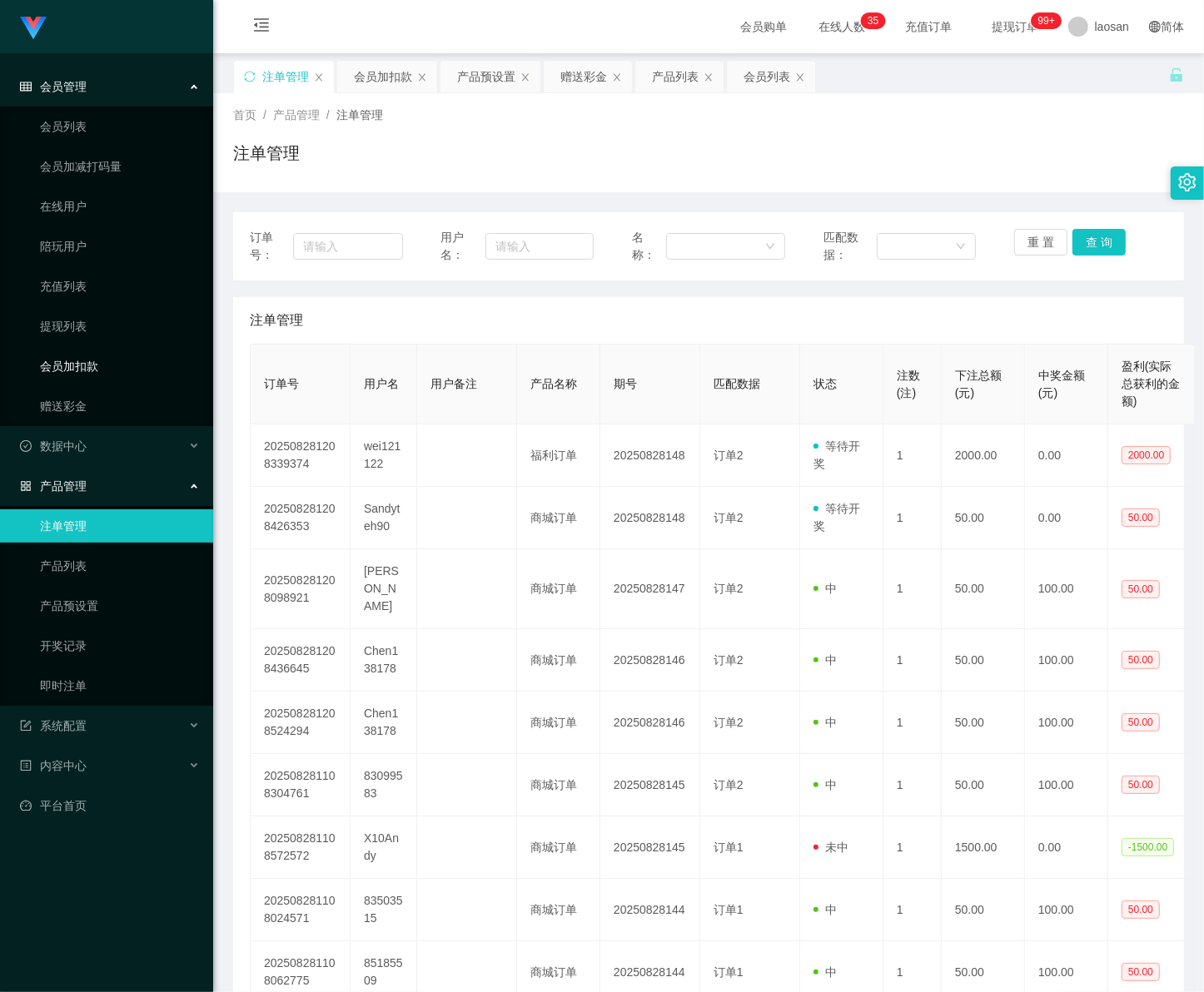 Image resolution: width=1204 pixels, height=992 pixels. Describe the element at coordinates (383, 455) in the screenshot. I see `td: wei121122` at that location.